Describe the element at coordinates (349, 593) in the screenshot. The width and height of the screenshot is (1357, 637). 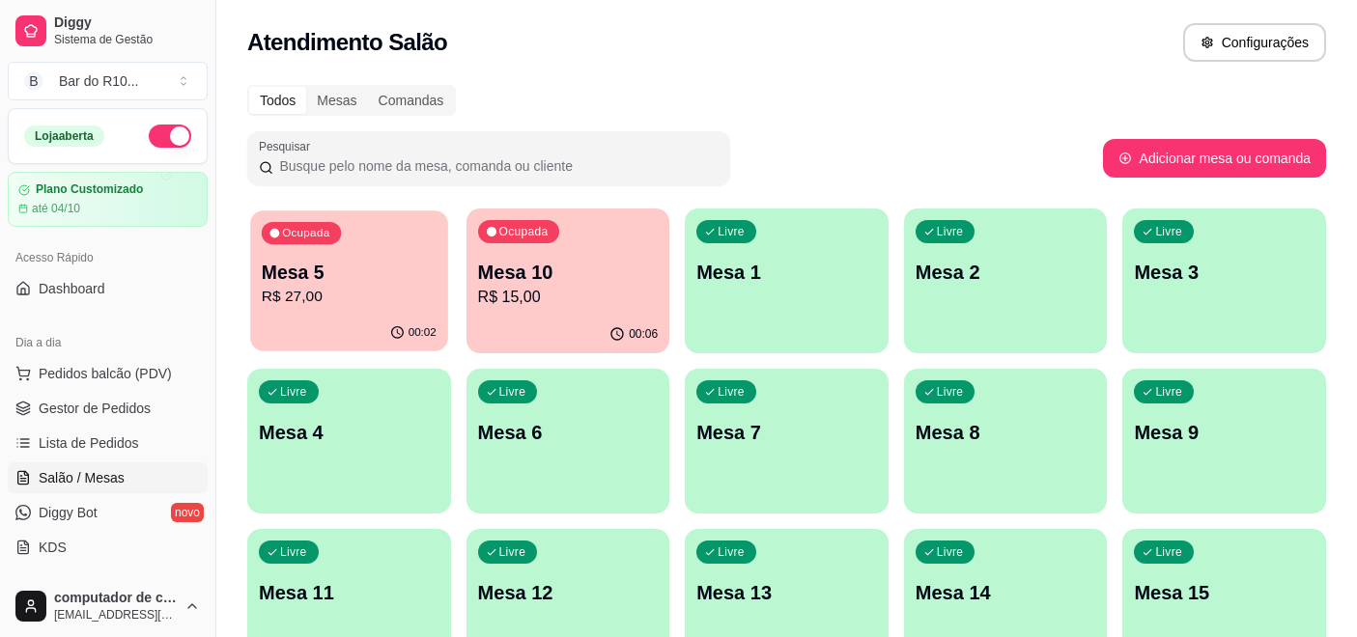
I see `p: Mesa 11` at that location.